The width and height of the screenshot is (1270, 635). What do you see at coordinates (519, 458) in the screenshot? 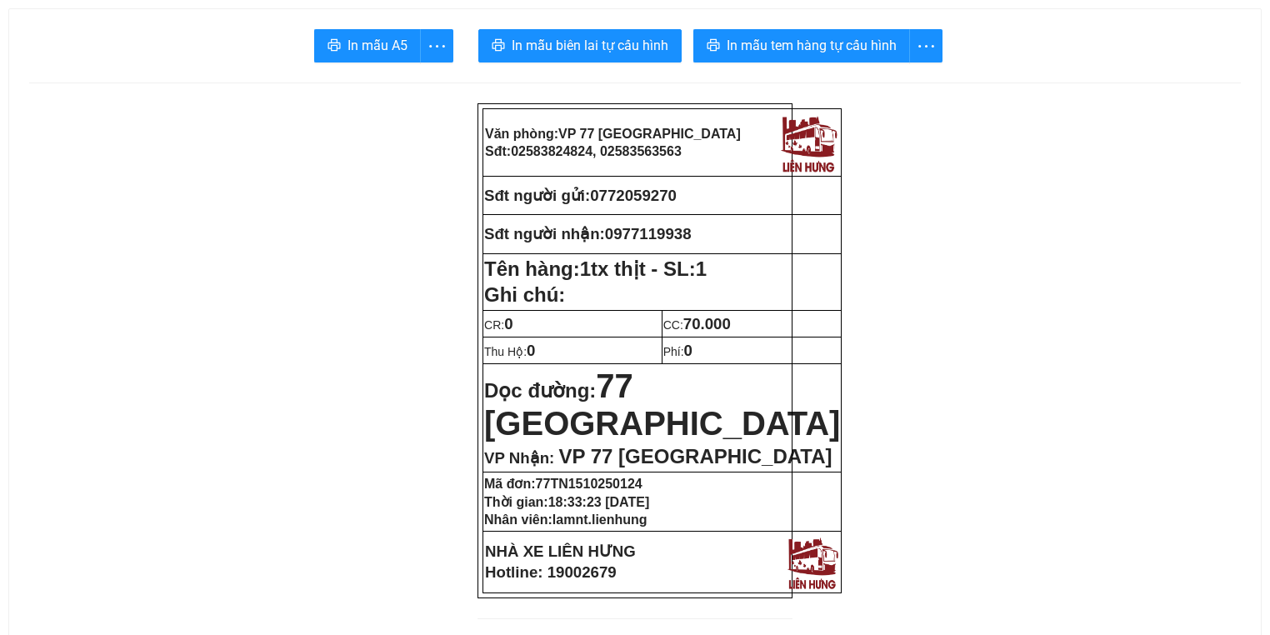
I see `span: VP Nhận:` at bounding box center [519, 458].